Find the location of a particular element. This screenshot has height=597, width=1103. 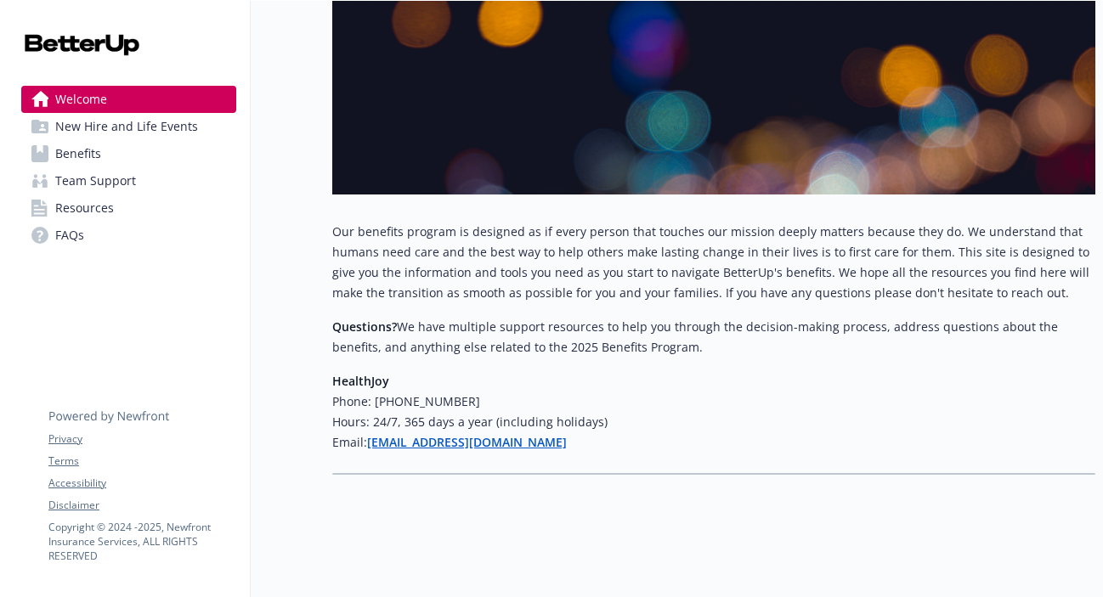

p: Our benefits program is designed as if every person that touches our mission deeply matters becau... is located at coordinates (714, 262).